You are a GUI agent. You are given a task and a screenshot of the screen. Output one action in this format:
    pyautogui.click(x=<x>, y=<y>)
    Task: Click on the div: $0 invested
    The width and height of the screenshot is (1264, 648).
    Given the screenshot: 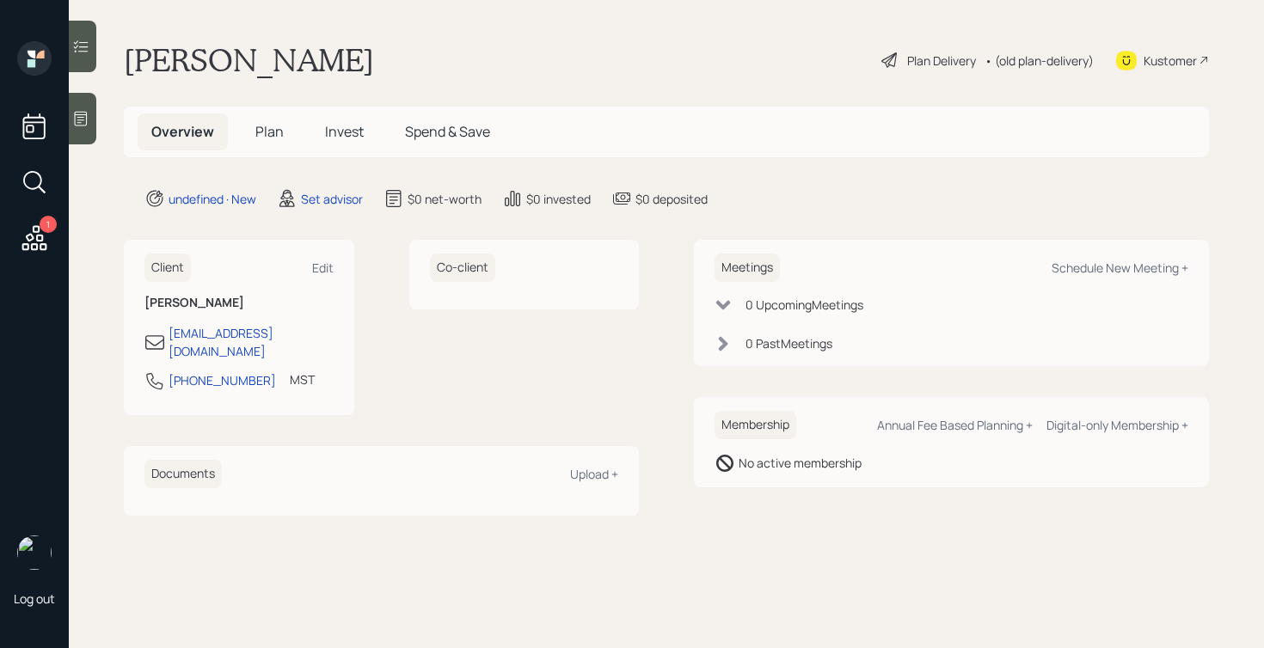 What is the action you would take?
    pyautogui.click(x=558, y=199)
    